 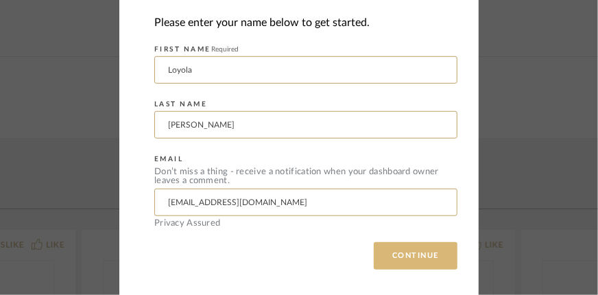 I want to click on label: FIRST NAME, so click(x=196, y=49).